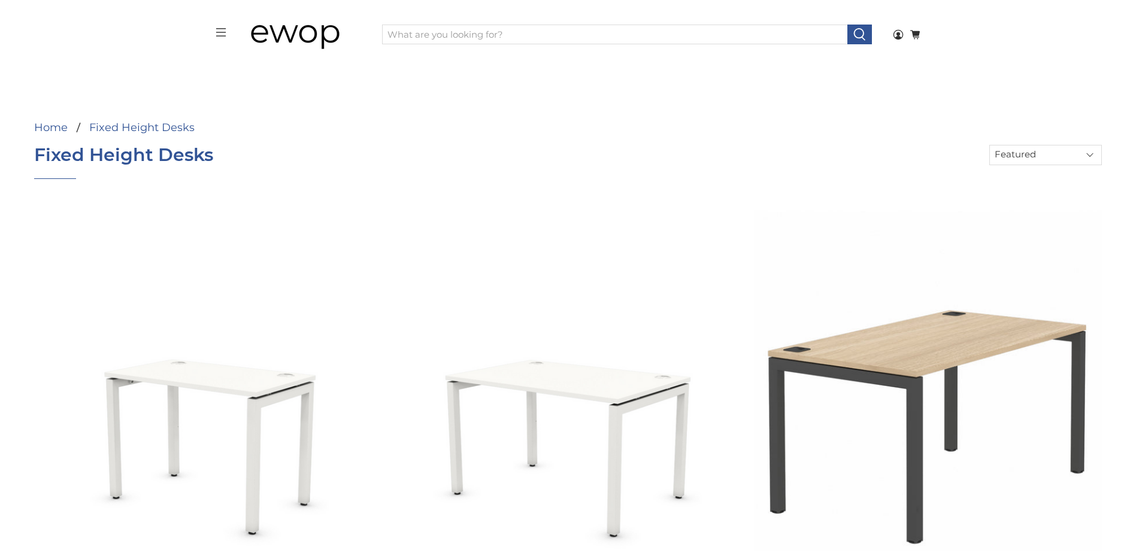 Image resolution: width=1136 pixels, height=553 pixels. I want to click on nav: breadcrumbs, so click(244, 128).